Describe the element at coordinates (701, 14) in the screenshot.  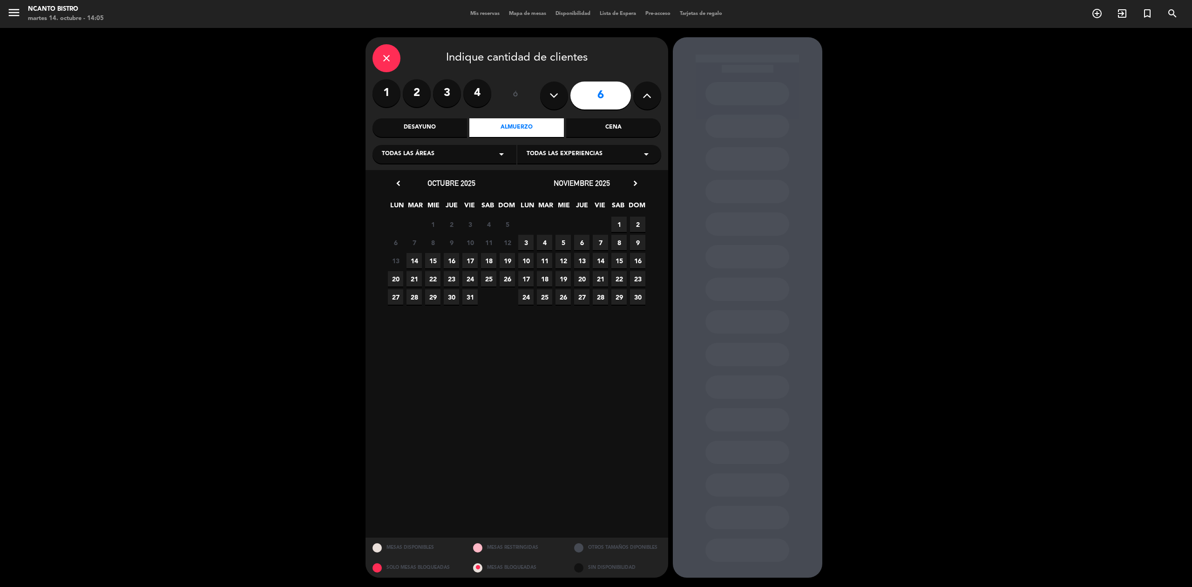
I see `span: Tarjetas de regalo` at that location.